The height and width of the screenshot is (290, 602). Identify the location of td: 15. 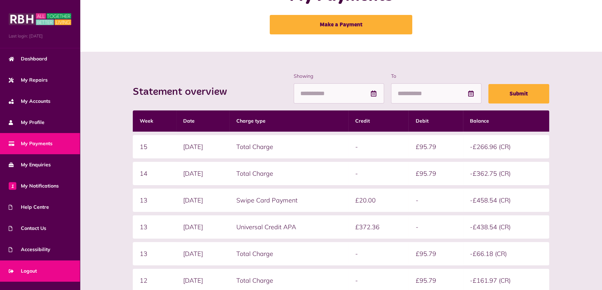
(154, 147).